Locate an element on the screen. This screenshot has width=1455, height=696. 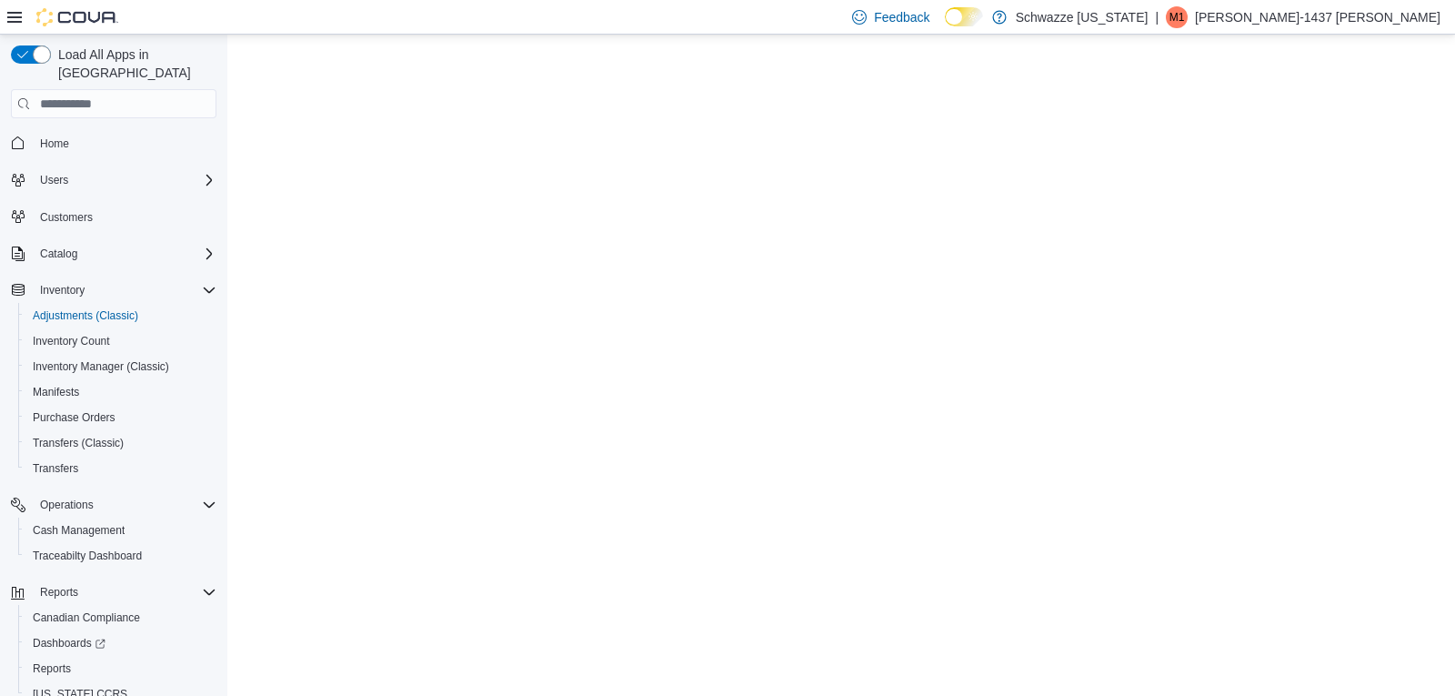
button: Manifests is located at coordinates (121, 392).